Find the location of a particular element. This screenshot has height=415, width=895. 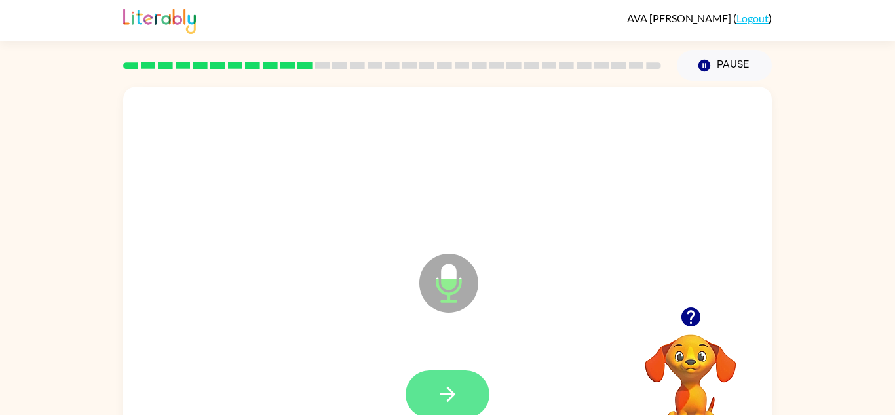

a: Logout is located at coordinates (752, 18).